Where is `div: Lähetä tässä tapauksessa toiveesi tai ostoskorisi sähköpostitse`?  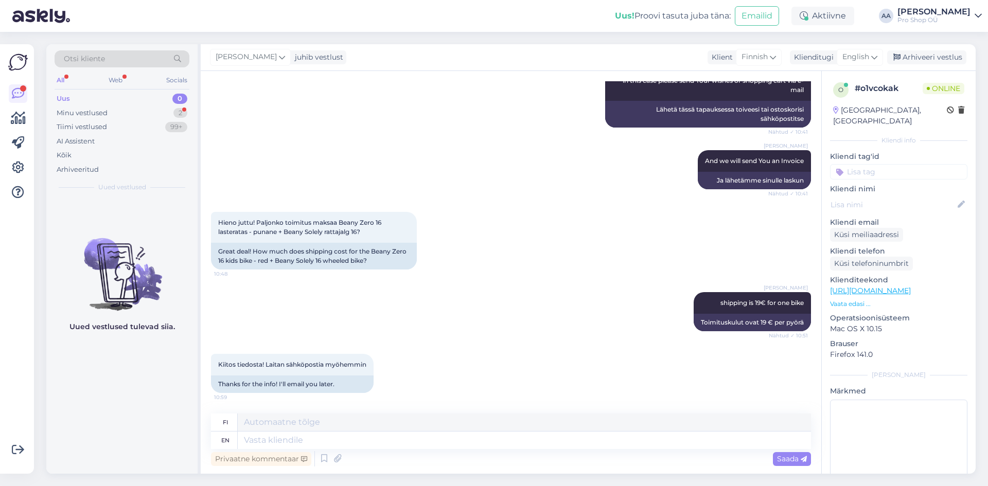
div: Lähetä tässä tapauksessa toiveesi tai ostoskorisi sähköpostitse is located at coordinates (708, 114).